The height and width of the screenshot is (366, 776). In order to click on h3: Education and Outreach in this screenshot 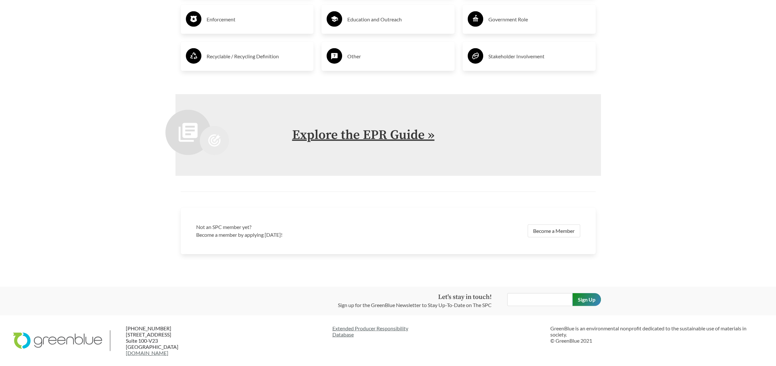, I will do `click(398, 19)`.